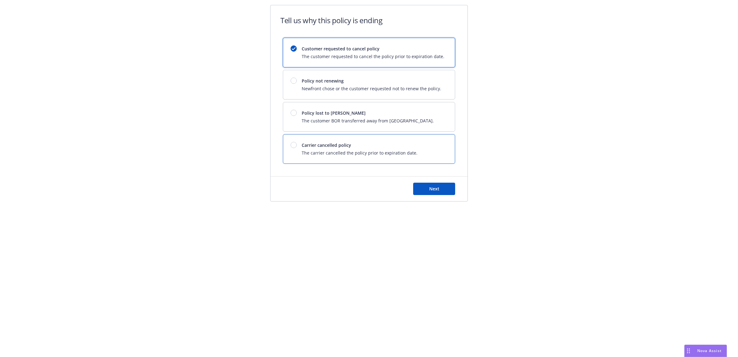 This screenshot has height=357, width=738. What do you see at coordinates (372, 81) in the screenshot?
I see `span: Policy not renewing` at bounding box center [372, 81].